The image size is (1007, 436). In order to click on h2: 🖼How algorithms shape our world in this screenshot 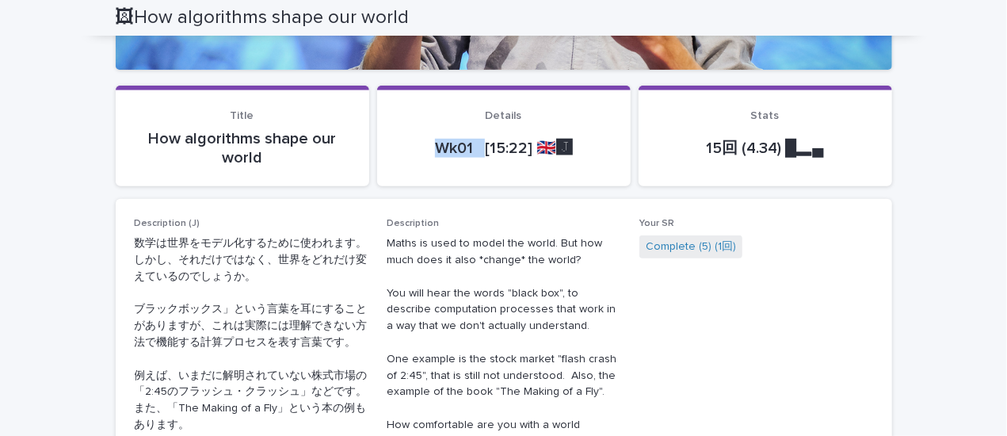, I will do `click(262, 17)`.